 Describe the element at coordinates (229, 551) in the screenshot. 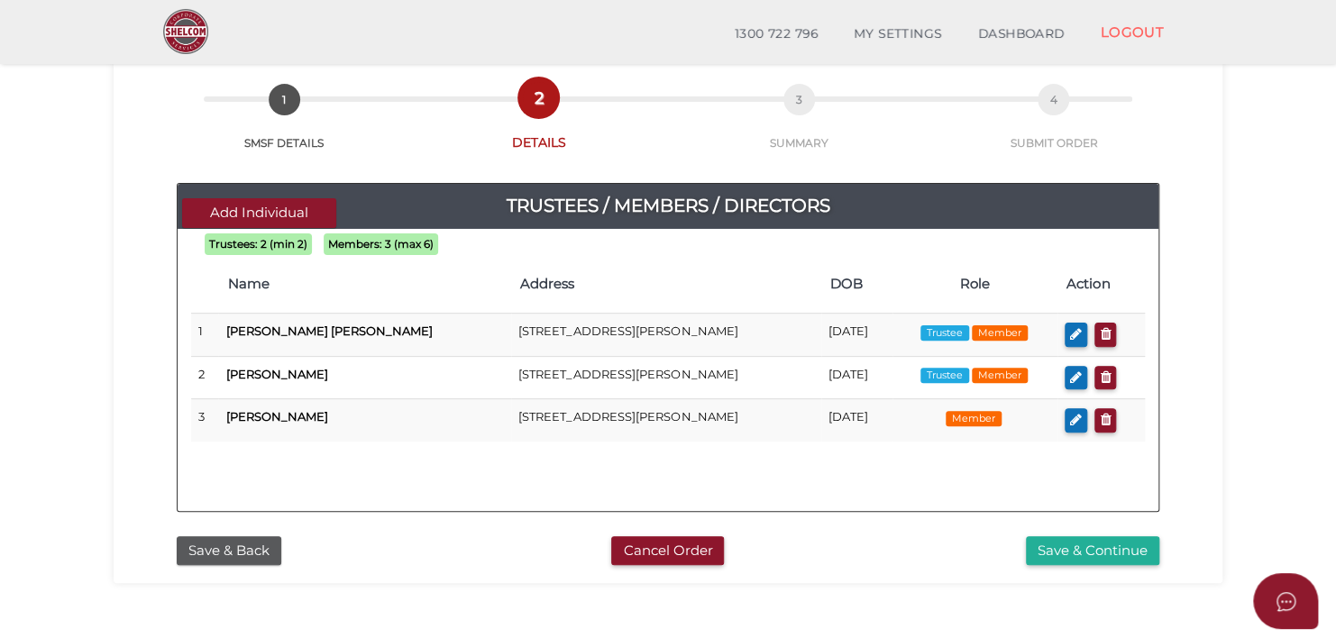

I see `button: Save & Back` at that location.